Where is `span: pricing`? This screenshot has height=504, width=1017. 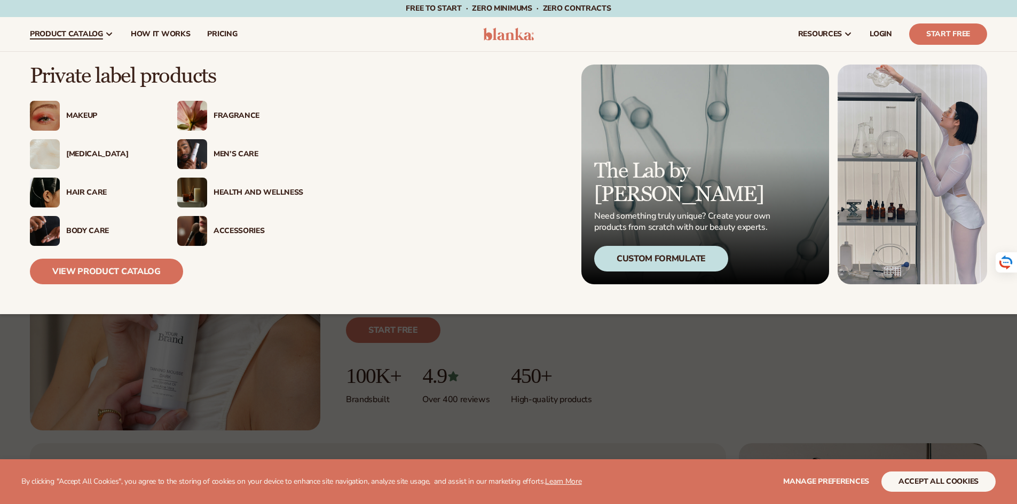
span: pricing is located at coordinates (222, 34).